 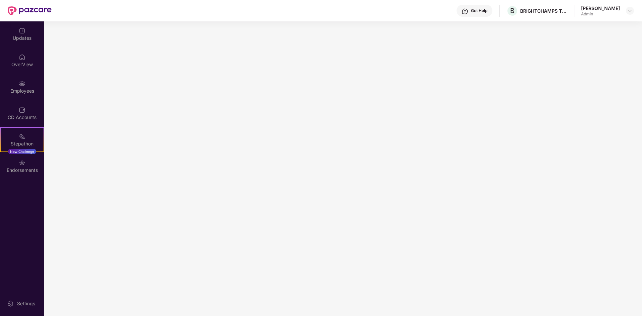 I want to click on img: svg+xml;base64,PHN2ZyBpZD0iU2V0dGluZy0yMHgyMCIgeG1sbnM9Imh0dHA6Ly93d3cudzMub3JnLzIwMDAvc3ZnIiB3aW..., so click(x=10, y=304).